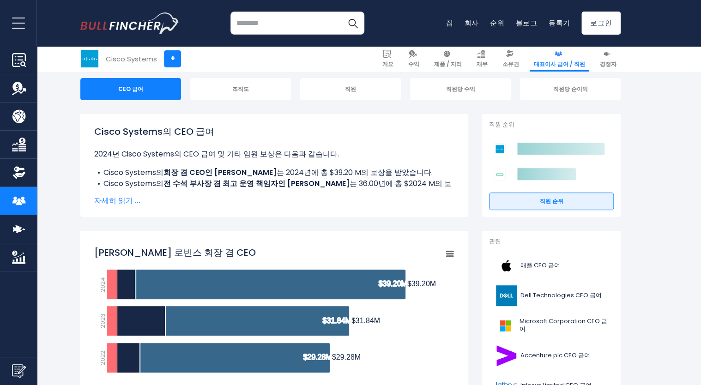 Image resolution: width=701 pixels, height=385 pixels. Describe the element at coordinates (448, 64) in the screenshot. I see `span: 제품 / 지리` at that location.